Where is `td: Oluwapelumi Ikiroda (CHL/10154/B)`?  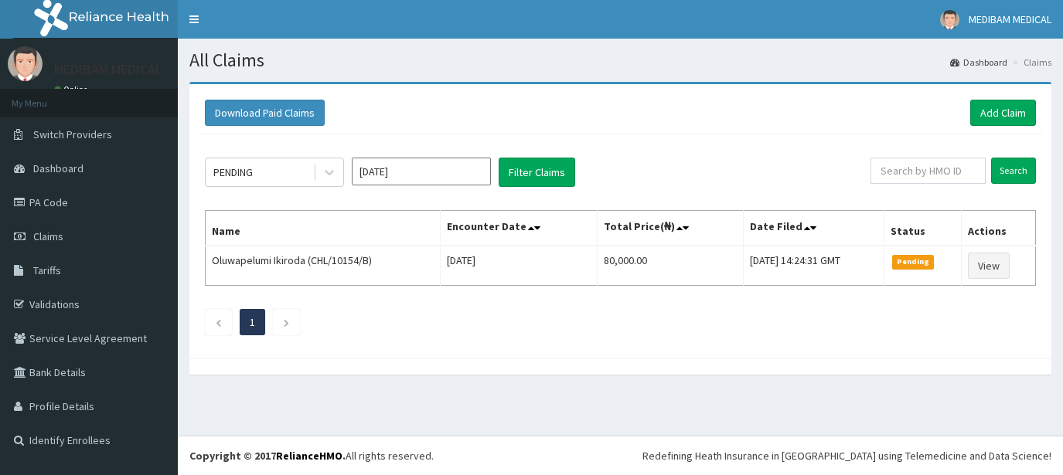
td: Oluwapelumi Ikiroda (CHL/10154/B) is located at coordinates (323, 266).